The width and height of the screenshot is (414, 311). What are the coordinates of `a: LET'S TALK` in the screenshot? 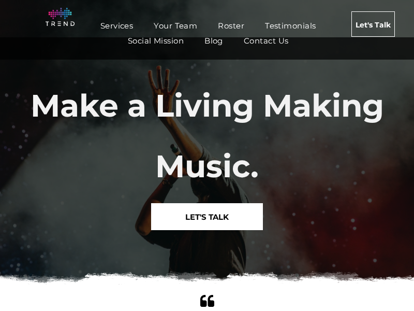 It's located at (207, 216).